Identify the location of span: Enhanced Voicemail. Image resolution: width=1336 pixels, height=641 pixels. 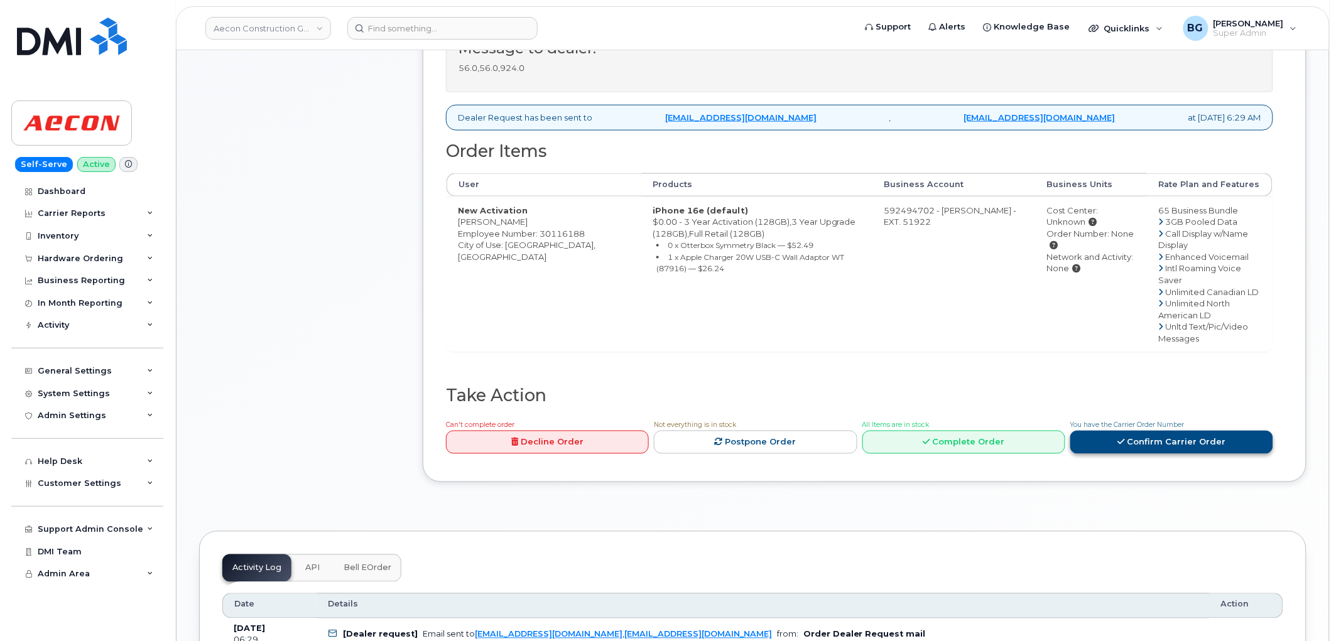
(1207, 257).